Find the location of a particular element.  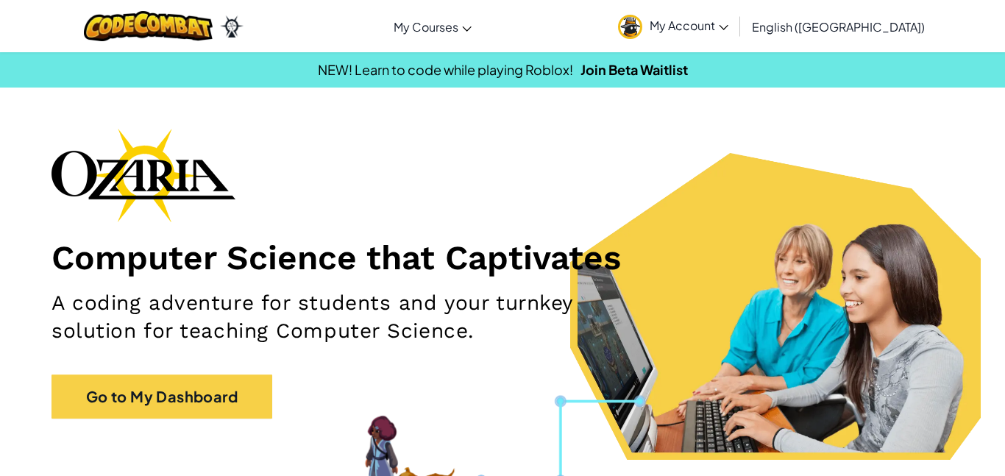

h2: A coding adventure for students and your turnkey solution for teaching Computer Science. is located at coordinates (353, 317).